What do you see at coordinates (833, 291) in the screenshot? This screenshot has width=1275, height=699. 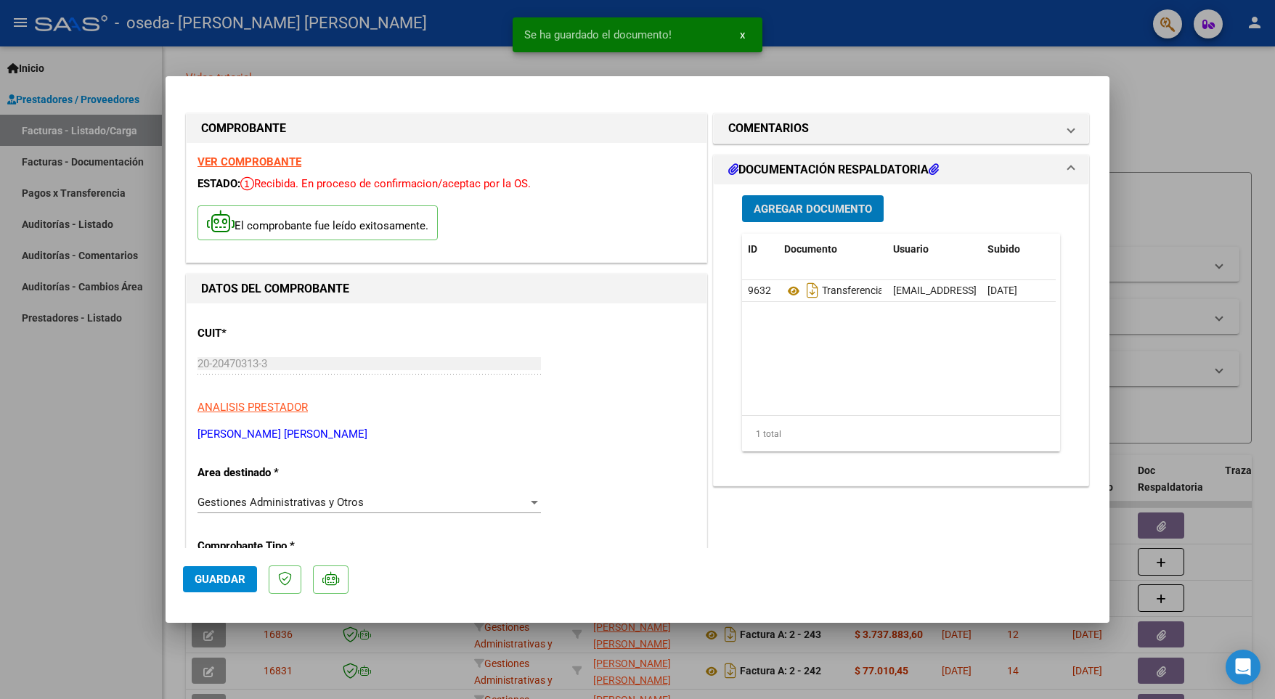 I see `span: Transferencia` at bounding box center [833, 291].